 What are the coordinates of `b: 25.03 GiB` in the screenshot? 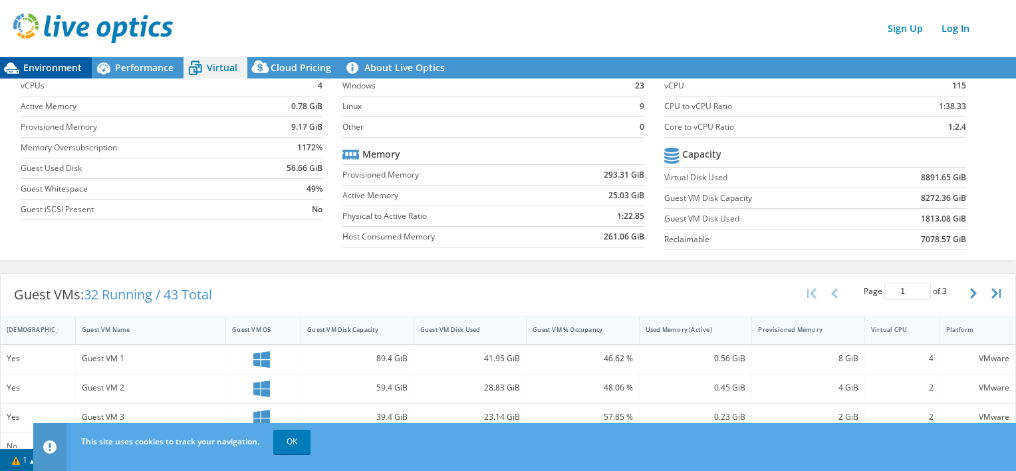 It's located at (626, 195).